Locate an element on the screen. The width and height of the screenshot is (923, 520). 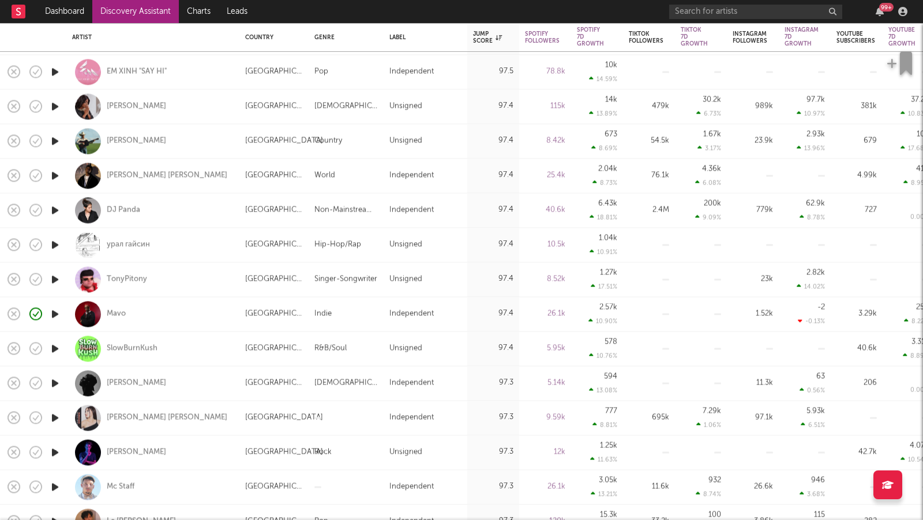
div: 100 is located at coordinates (715, 515).